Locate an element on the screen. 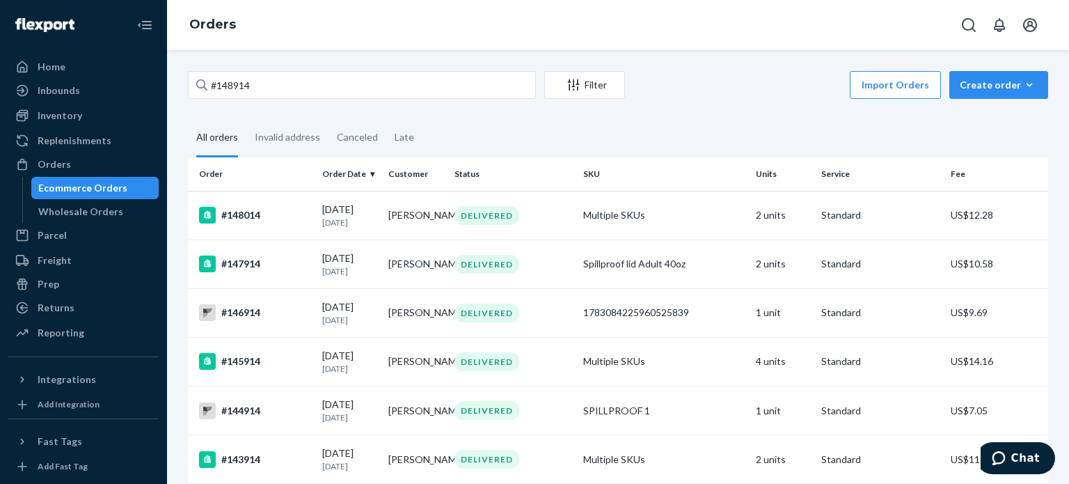  div: Customer is located at coordinates (416, 173).